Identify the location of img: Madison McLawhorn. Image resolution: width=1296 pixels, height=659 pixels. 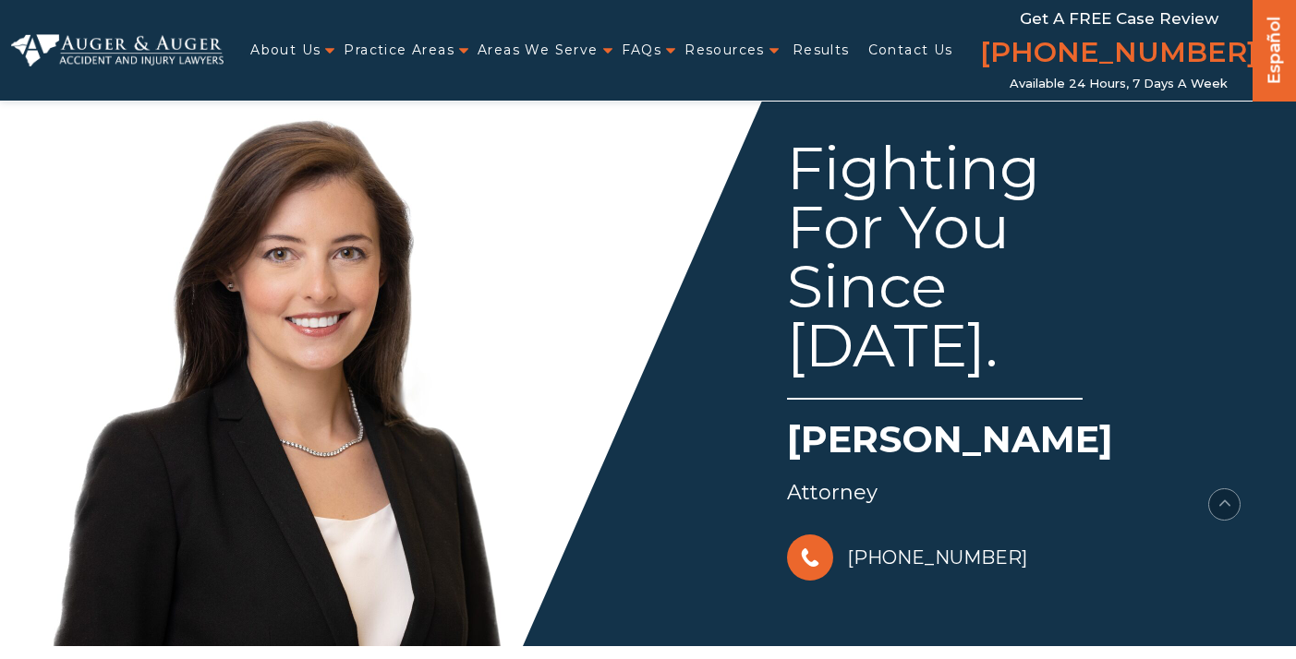
(297, 369).